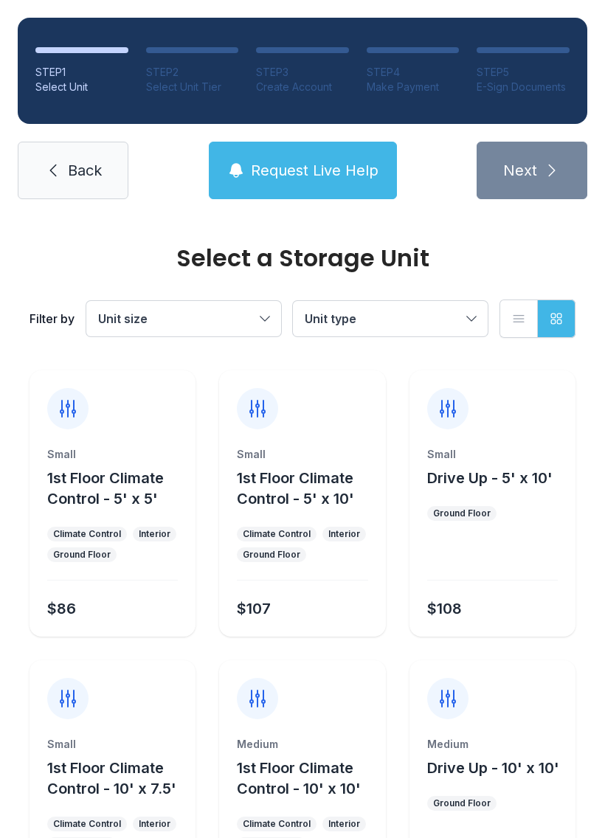  I want to click on span: Drive Up - 10' x 10', so click(493, 768).